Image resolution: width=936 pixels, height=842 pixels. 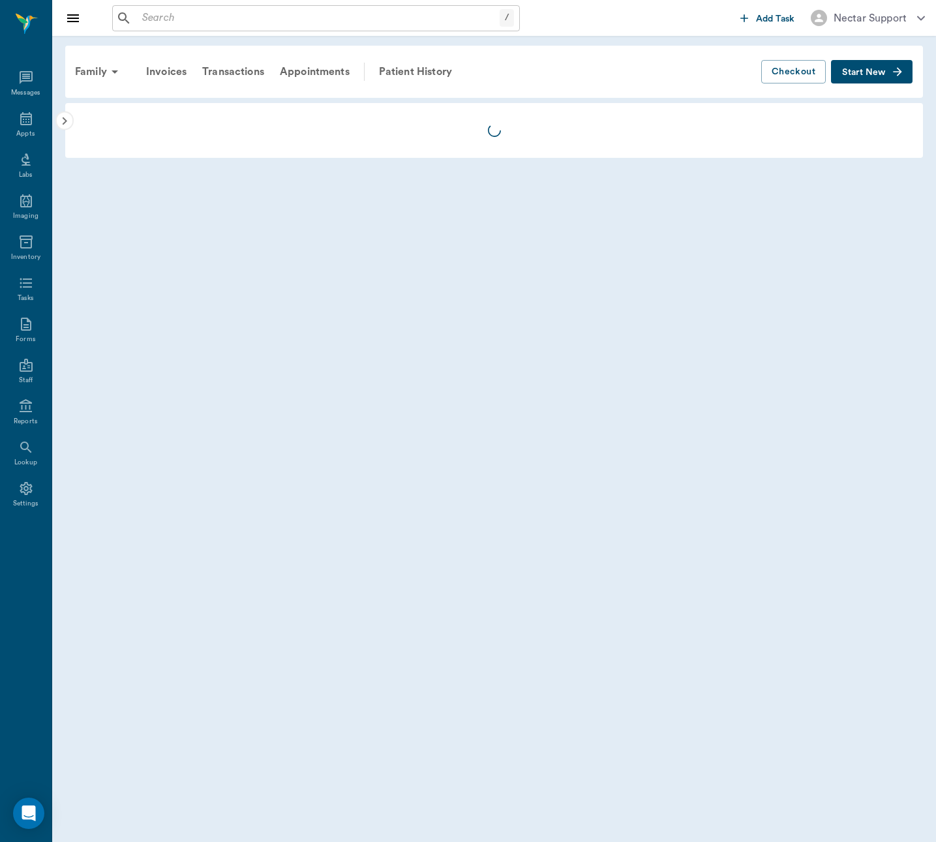 I want to click on a: Patient History, so click(x=415, y=72).